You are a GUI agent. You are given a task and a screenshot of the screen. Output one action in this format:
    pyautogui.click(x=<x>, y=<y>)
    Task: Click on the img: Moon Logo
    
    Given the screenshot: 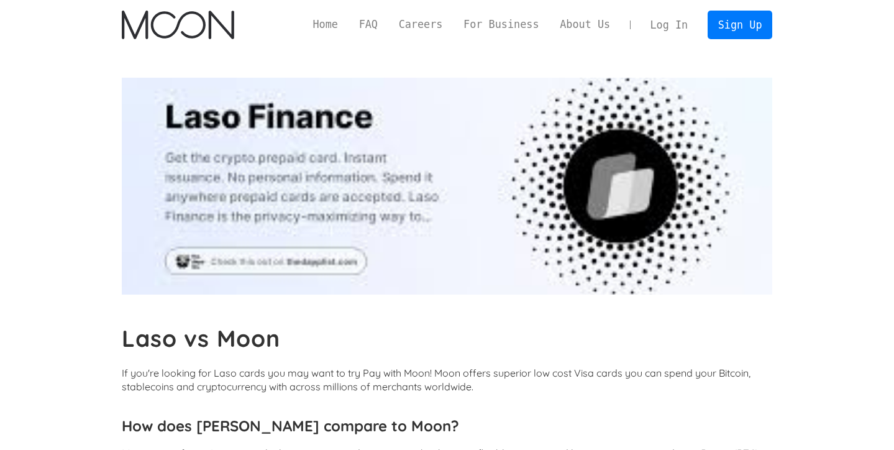 What is the action you would take?
    pyautogui.click(x=178, y=25)
    